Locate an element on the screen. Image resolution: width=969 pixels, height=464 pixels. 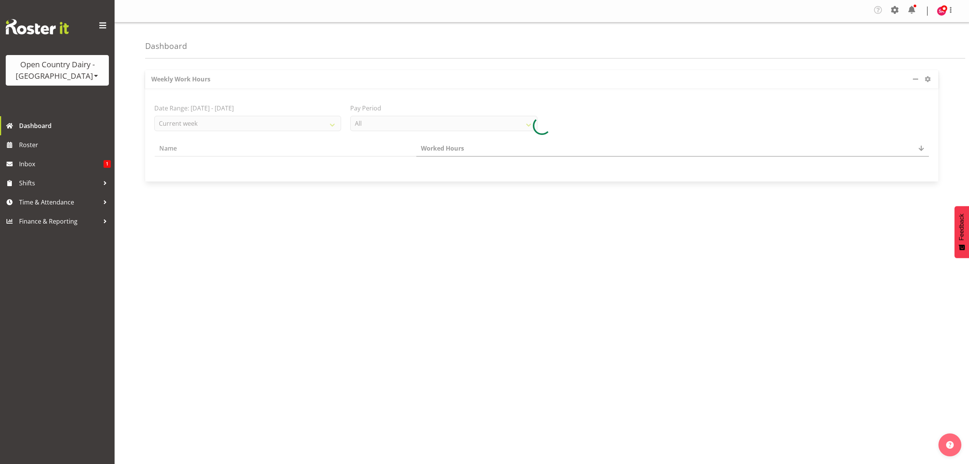
h4: Dashboard is located at coordinates (166, 46).